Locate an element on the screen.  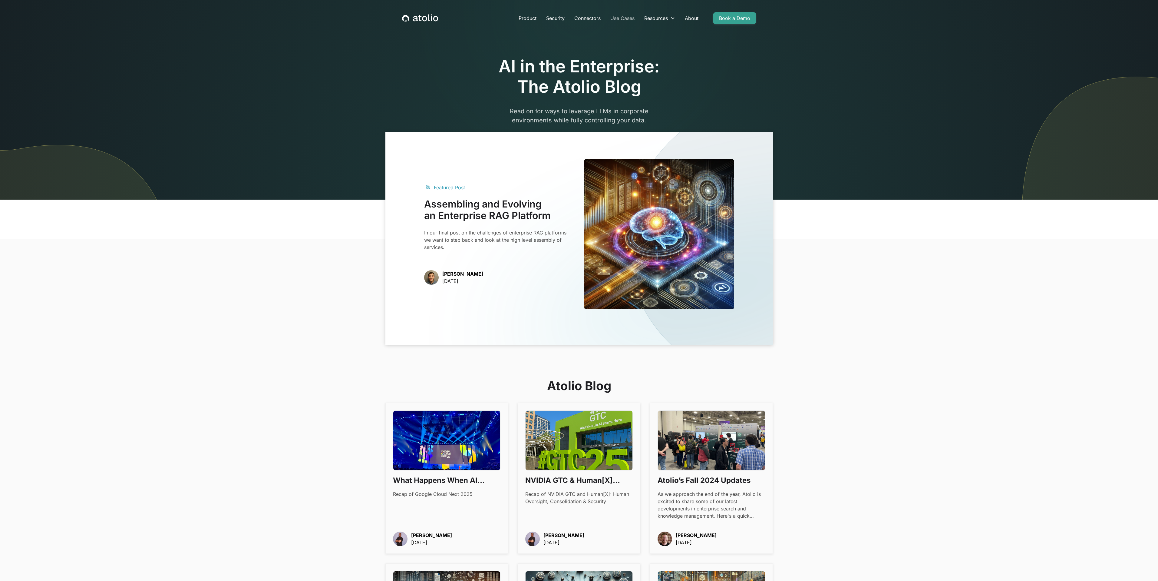
a: Security is located at coordinates (555, 18).